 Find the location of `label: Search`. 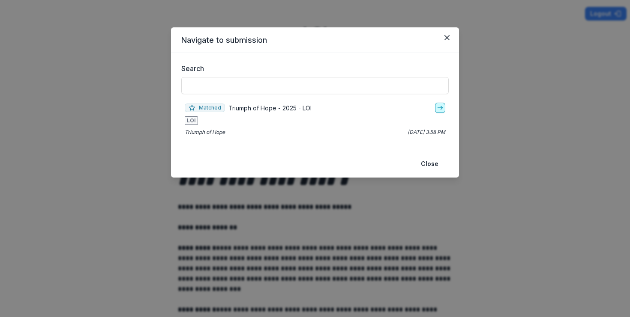

label: Search is located at coordinates (312, 69).